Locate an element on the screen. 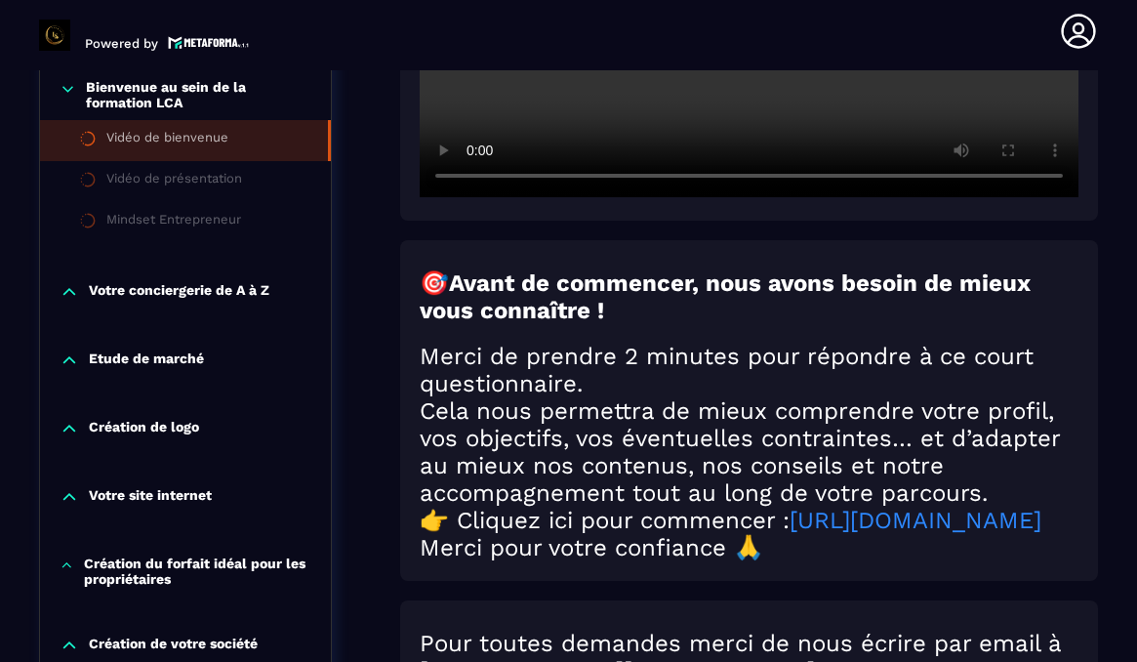 Image resolution: width=1137 pixels, height=662 pixels. p: Votre conciergerie de A à Z is located at coordinates (179, 292).